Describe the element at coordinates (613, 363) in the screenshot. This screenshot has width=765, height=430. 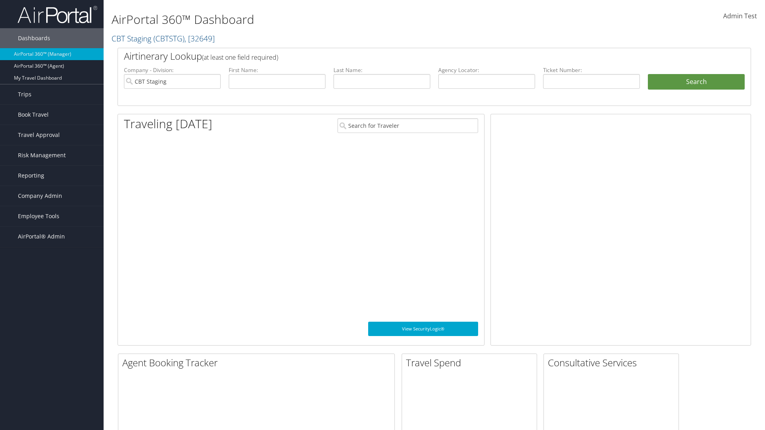
I see `h2: Consultative Services` at that location.